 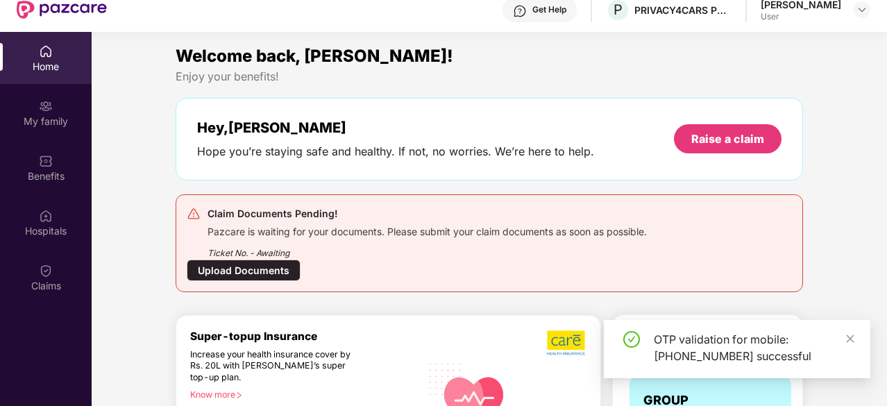 I want to click on div: Claim Documents Pending!, so click(x=427, y=214).